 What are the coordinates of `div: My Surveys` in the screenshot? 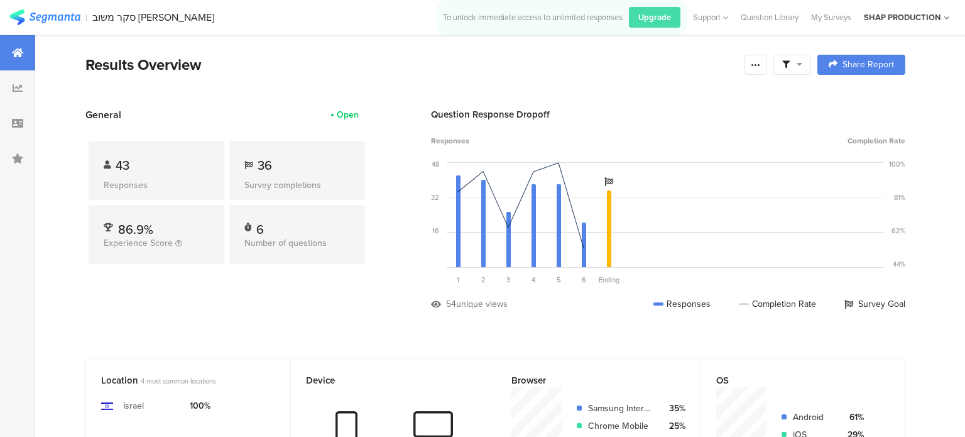 It's located at (832, 17).